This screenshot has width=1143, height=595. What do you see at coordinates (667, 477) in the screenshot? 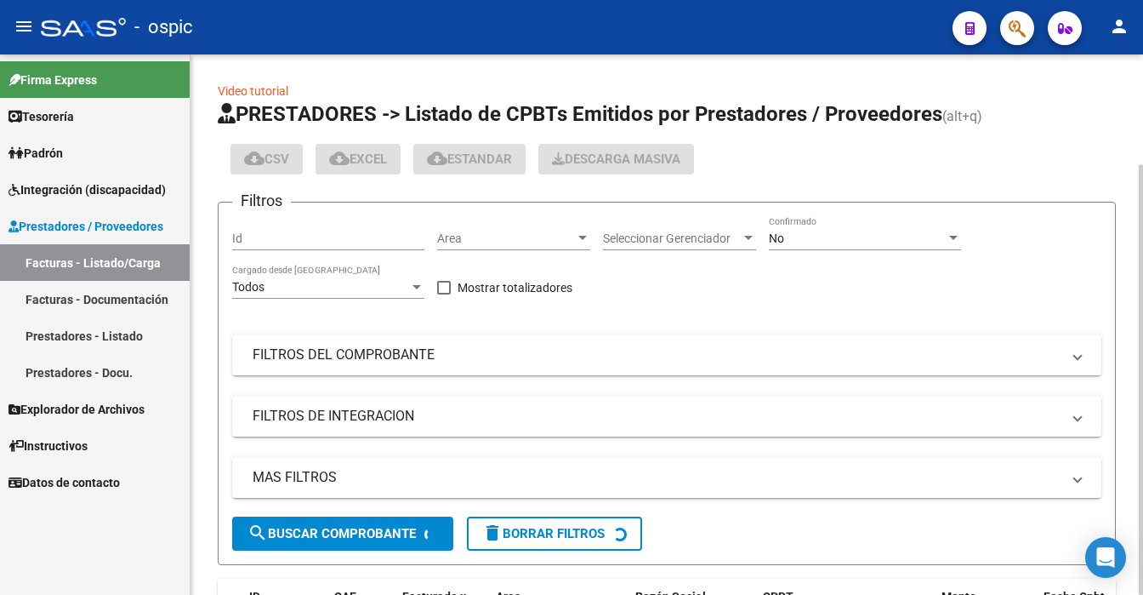
I see `mat-expansion-panel-header: MAS FILTROS` at bounding box center [667, 477].